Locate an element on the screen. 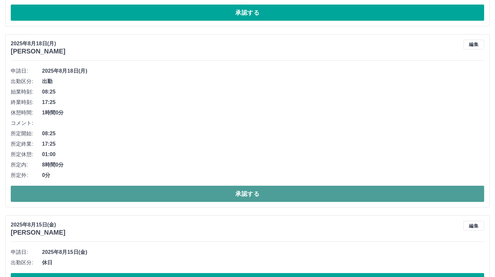 This screenshot has height=277, width=495. span: 所定外: is located at coordinates (26, 175).